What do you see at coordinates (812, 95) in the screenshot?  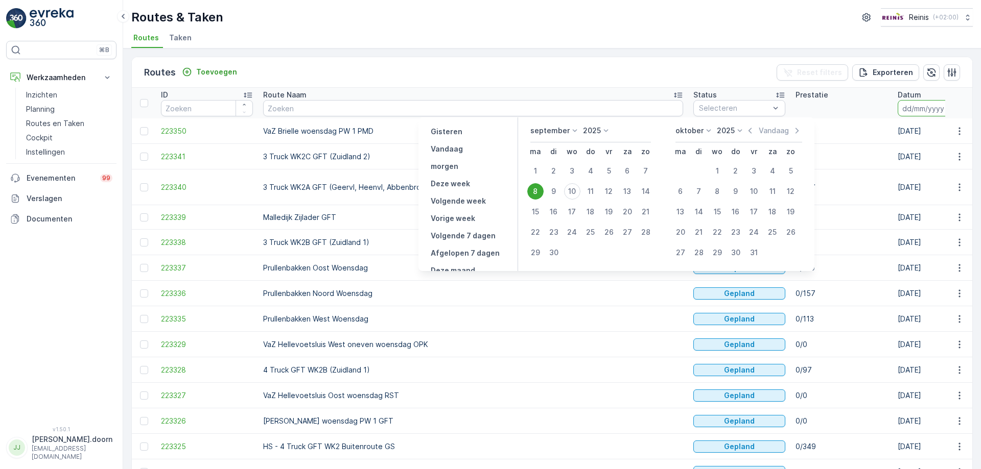 I see `p: Prestatie` at bounding box center [812, 95].